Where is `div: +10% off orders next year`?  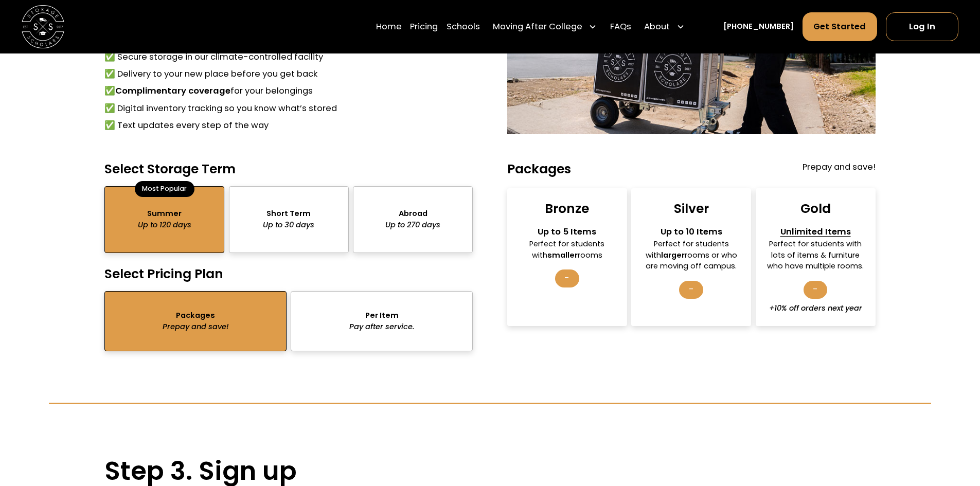
div: +10% off orders next year is located at coordinates (816, 309).